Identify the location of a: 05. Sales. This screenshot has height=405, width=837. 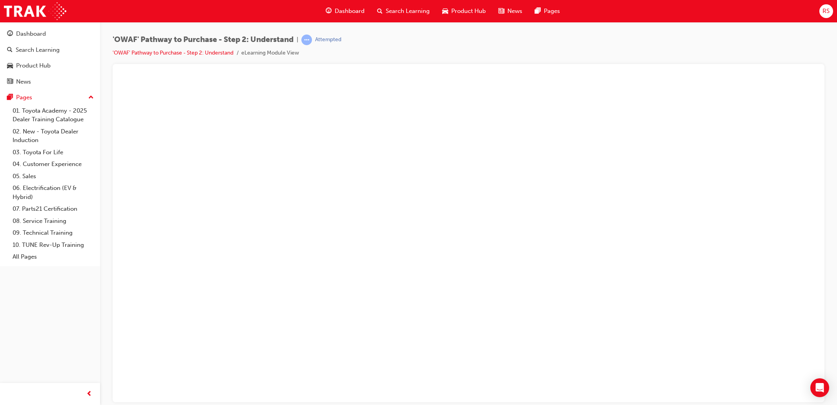
(53, 176).